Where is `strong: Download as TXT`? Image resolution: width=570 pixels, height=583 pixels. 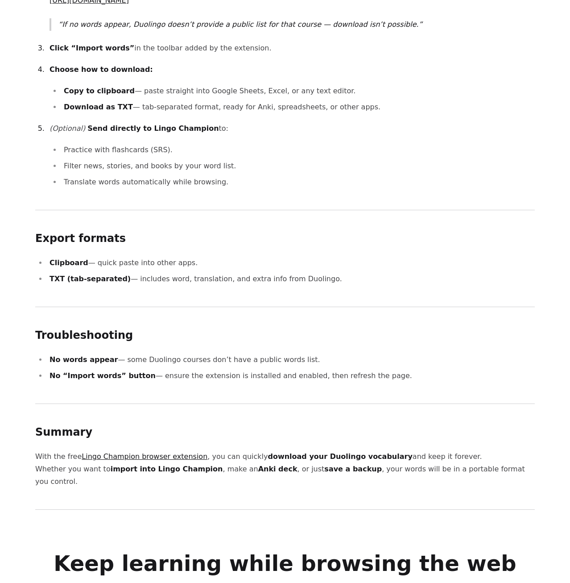
strong: Download as TXT is located at coordinates (98, 107).